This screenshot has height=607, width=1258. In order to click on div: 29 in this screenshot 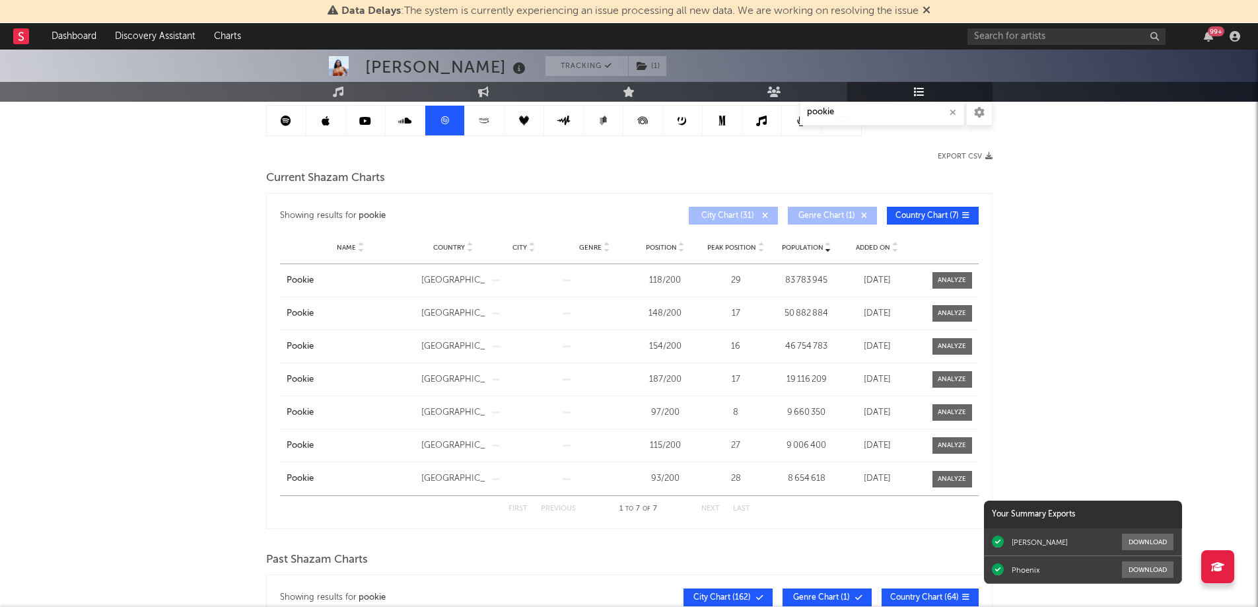, I will do `click(735, 281)`.